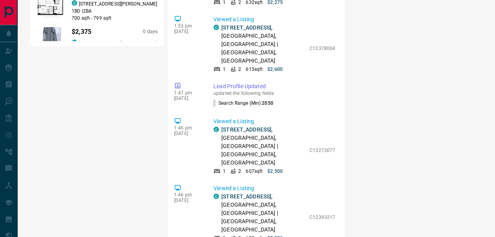 The width and height of the screenshot is (495, 237). What do you see at coordinates (322, 150) in the screenshot?
I see `p: C12273077` at bounding box center [322, 150].